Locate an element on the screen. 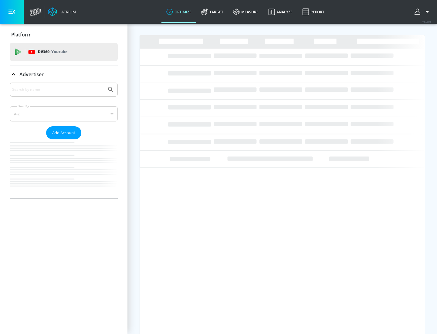  a: measure is located at coordinates (246, 12).